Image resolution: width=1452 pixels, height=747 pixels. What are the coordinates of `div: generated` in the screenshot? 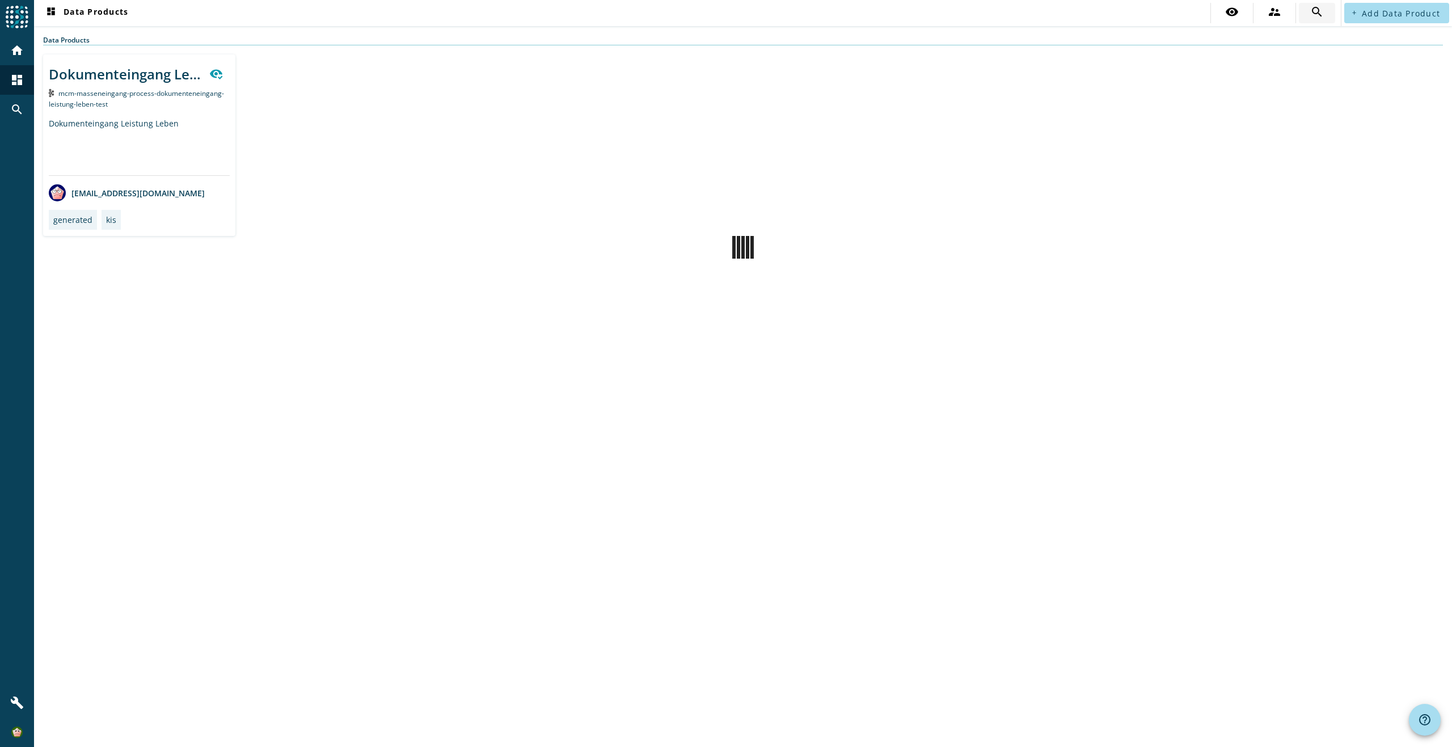 It's located at (73, 220).